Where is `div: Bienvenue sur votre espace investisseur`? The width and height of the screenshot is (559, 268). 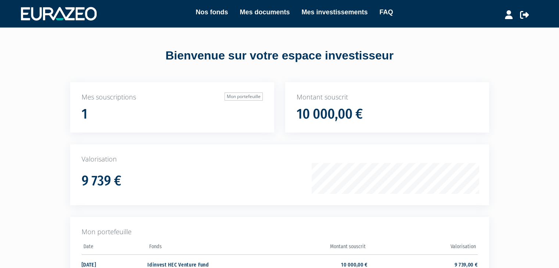 div: Bienvenue sur votre espace investisseur is located at coordinates (280, 56).